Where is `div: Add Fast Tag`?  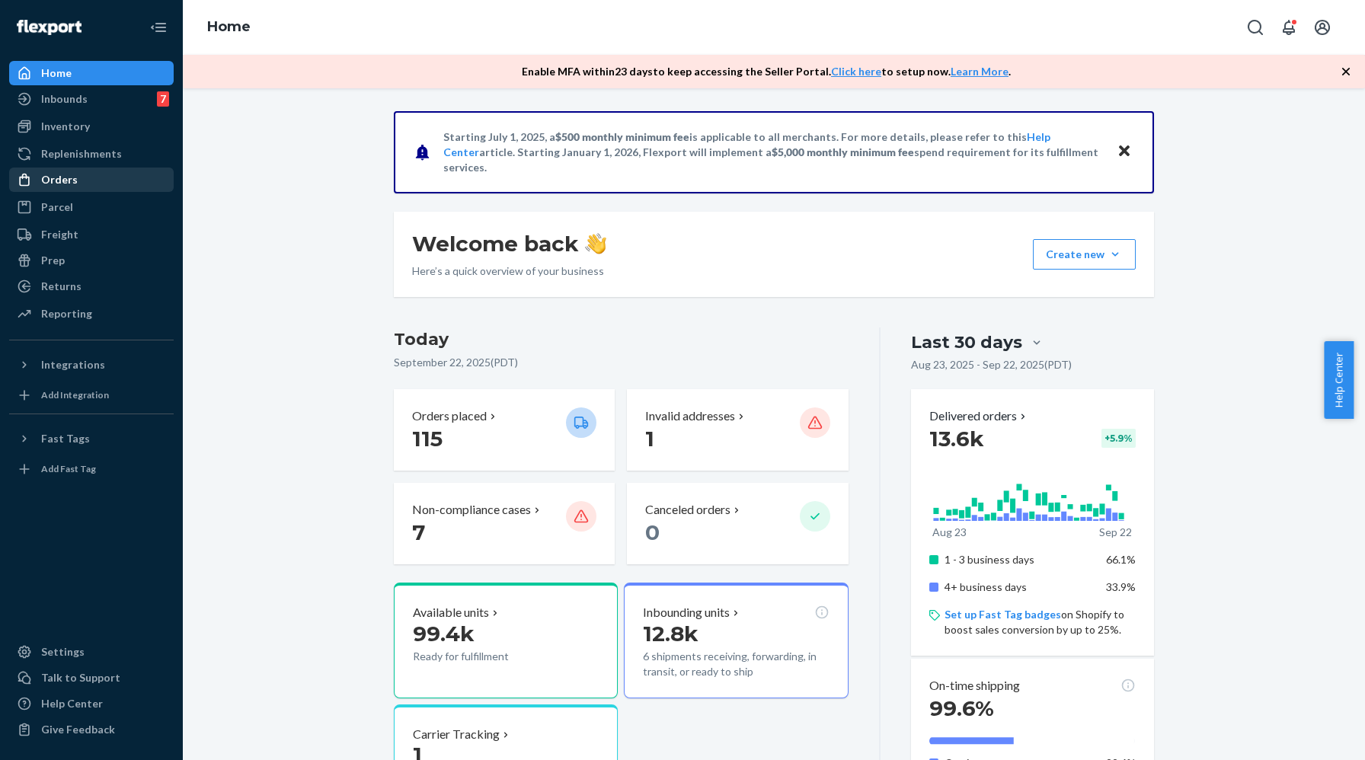 div: Add Fast Tag is located at coordinates (69, 469).